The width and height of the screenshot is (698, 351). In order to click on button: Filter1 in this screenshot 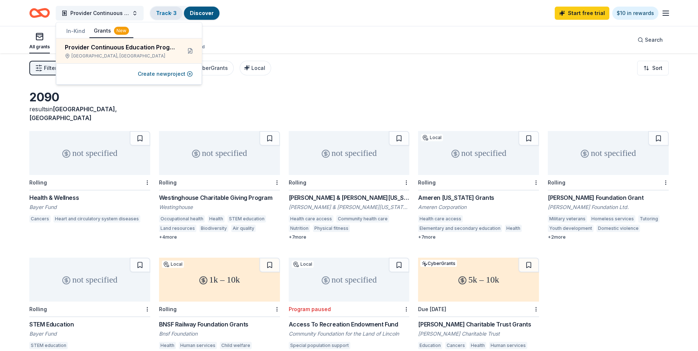, I will do `click(46, 68)`.